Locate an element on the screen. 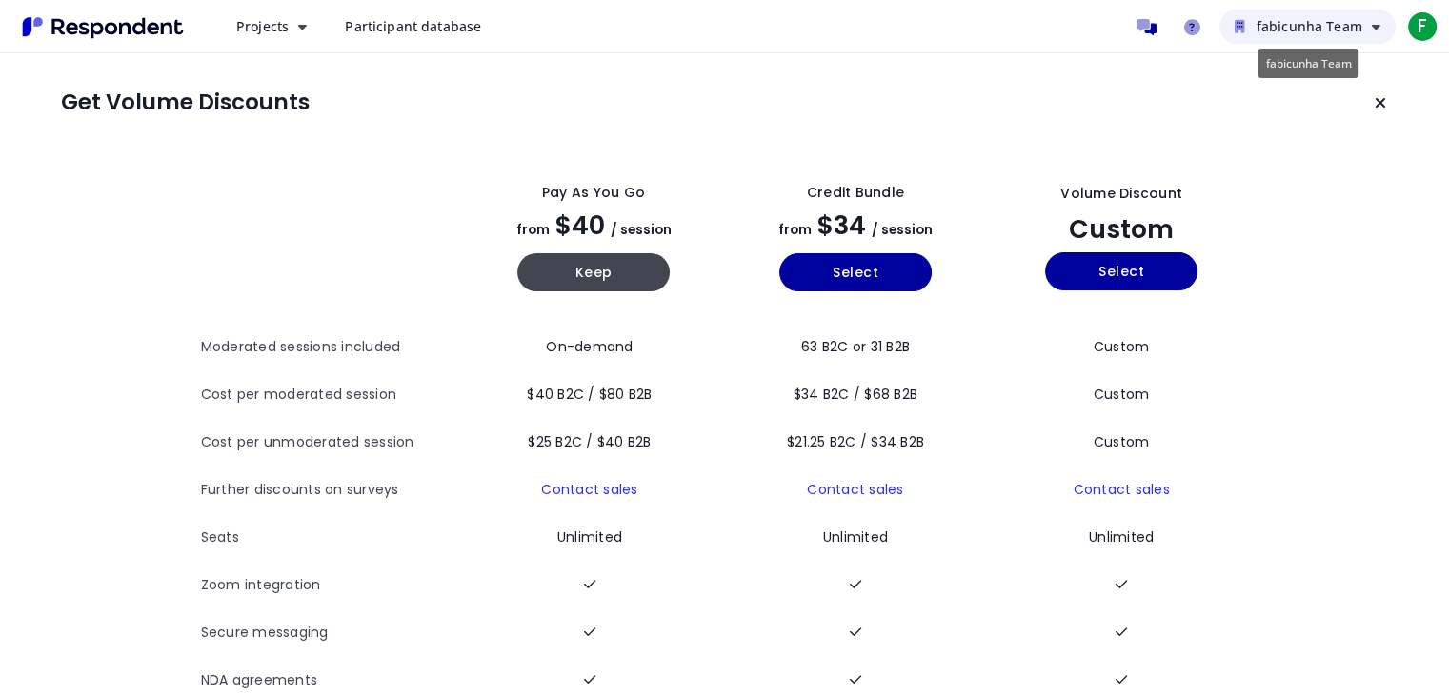 The width and height of the screenshot is (1449, 695). span: Participant database is located at coordinates (413, 26).